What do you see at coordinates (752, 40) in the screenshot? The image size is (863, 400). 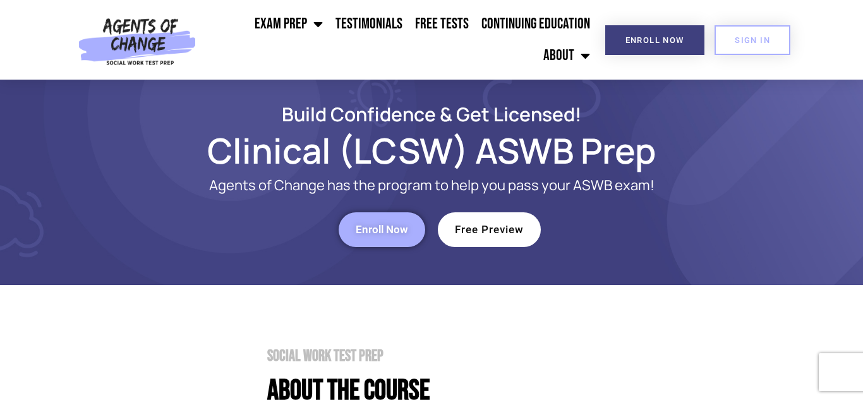 I see `a: SIGN IN` at bounding box center [752, 40].